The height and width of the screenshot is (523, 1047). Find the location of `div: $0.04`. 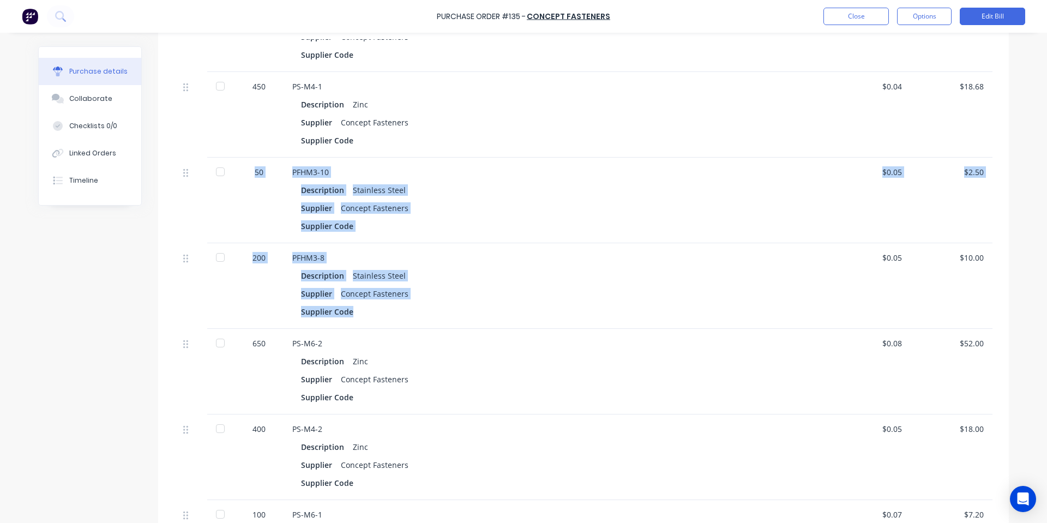

div: $0.04 is located at coordinates (870, 86).